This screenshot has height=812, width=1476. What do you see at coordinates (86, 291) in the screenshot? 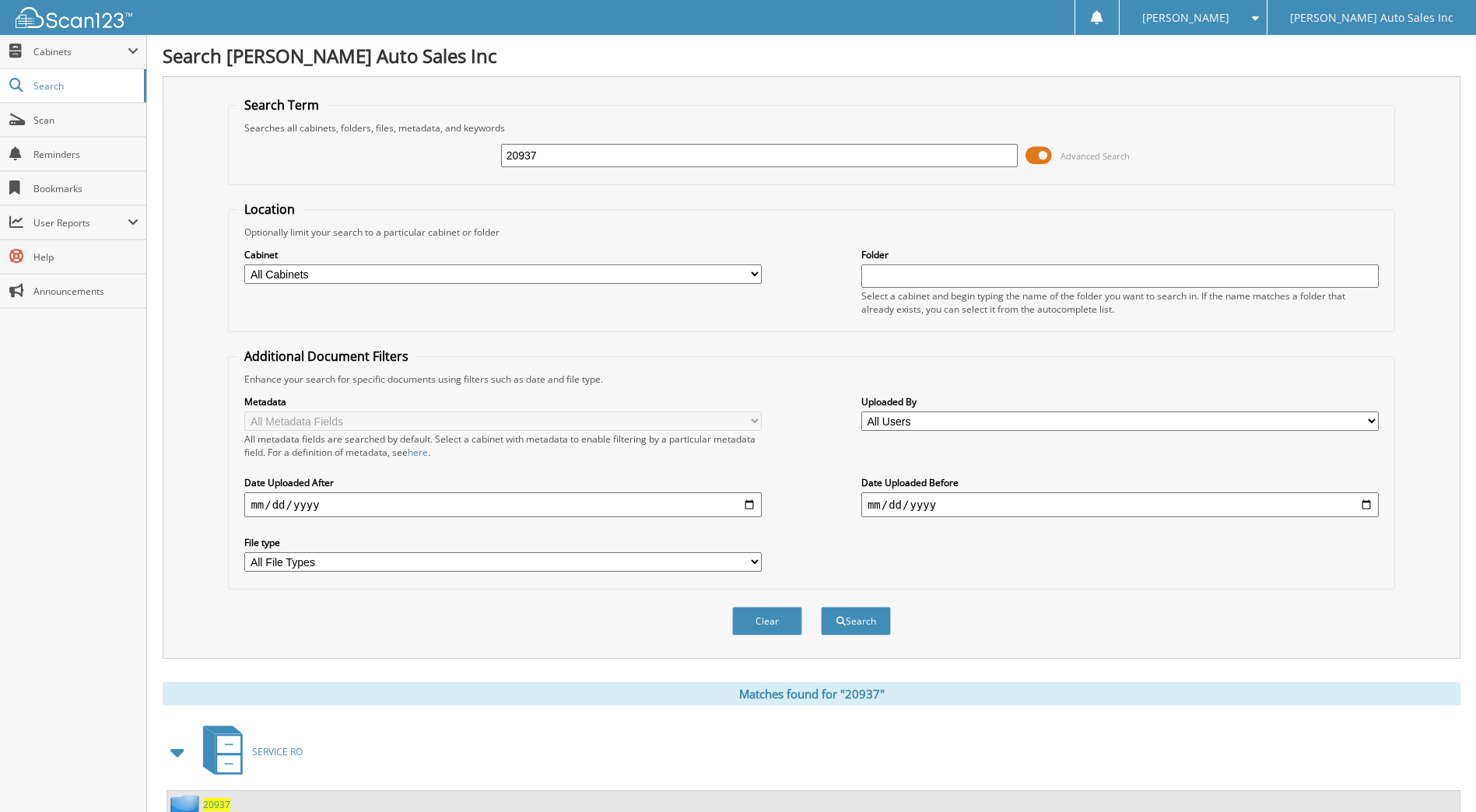
I see `span: Announcements` at bounding box center [86, 291].